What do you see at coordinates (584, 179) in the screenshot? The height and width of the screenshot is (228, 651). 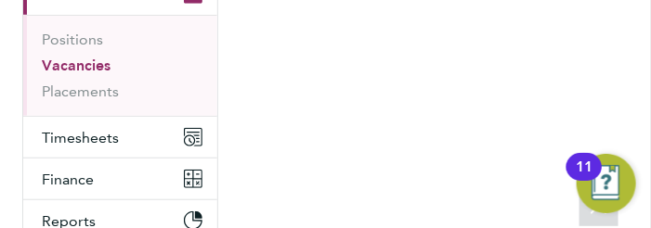 I see `div: 11` at bounding box center [584, 179].